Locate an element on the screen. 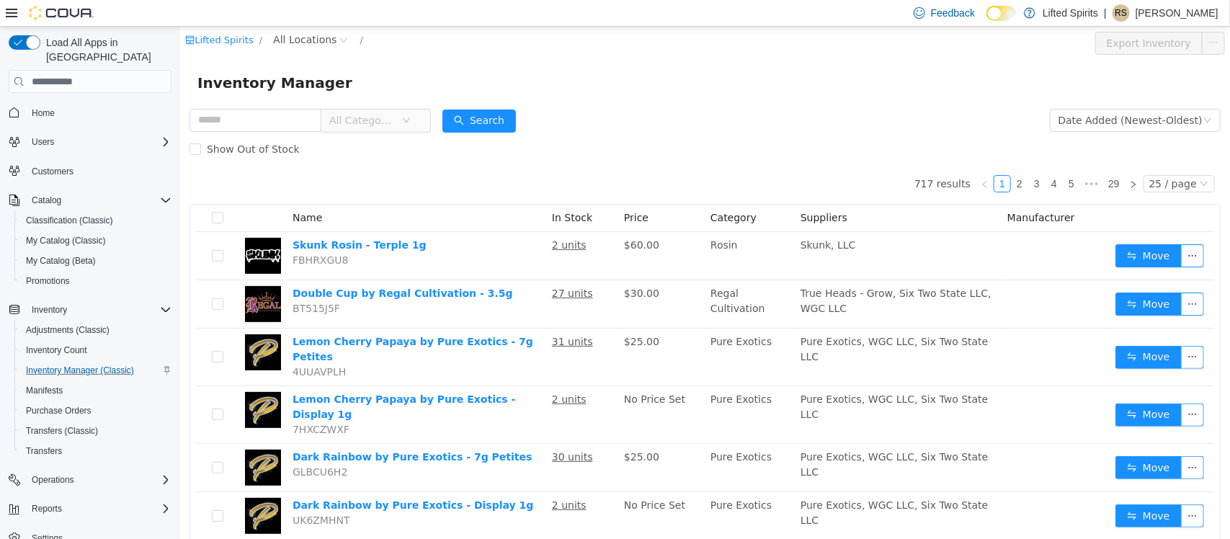 This screenshot has width=1230, height=539. span: 7HXCZWXF is located at coordinates (140, 403).